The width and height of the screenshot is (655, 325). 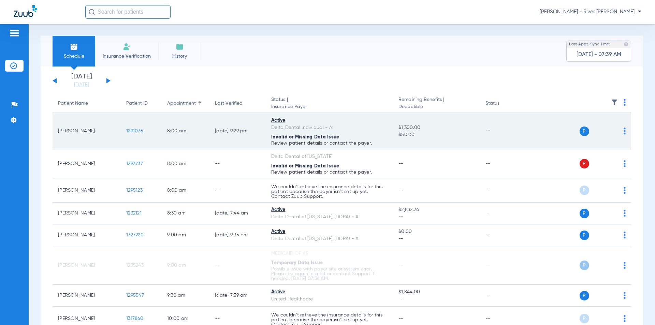 What do you see at coordinates (134, 213) in the screenshot?
I see `span: 1232121` at bounding box center [134, 213].